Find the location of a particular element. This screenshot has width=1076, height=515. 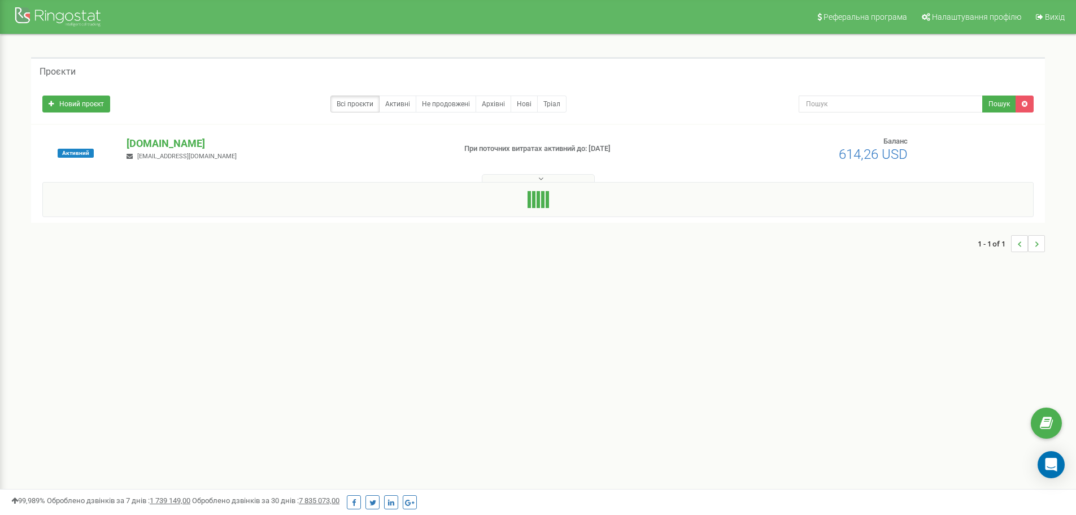

span: Активний is located at coordinates (76, 153).